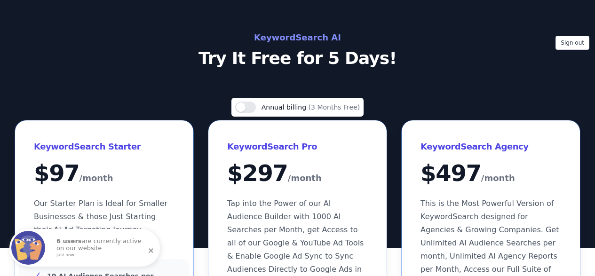 This screenshot has height=276, width=595. Describe the element at coordinates (101, 216) in the screenshot. I see `span: Our Starter Plan is Ideal for Smaller Businesses & those Just Starting their AI Ad Targeting Jour...` at that location.